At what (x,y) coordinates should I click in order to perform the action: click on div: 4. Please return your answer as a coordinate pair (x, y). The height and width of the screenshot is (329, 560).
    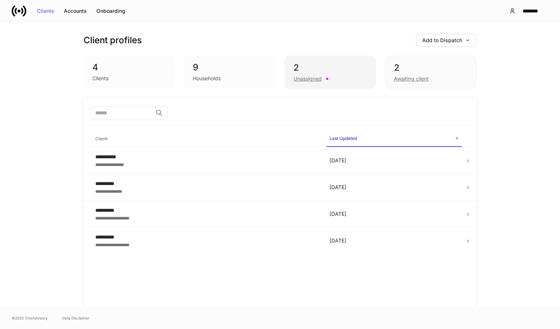
    Looking at the image, I should click on (129, 67).